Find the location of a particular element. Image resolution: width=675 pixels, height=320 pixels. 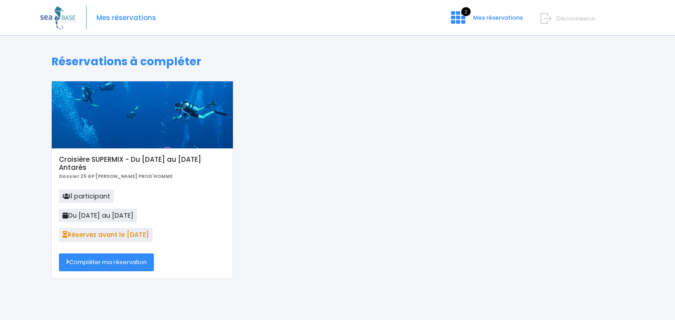

a: 2 Mes réservations is located at coordinates (486, 21).